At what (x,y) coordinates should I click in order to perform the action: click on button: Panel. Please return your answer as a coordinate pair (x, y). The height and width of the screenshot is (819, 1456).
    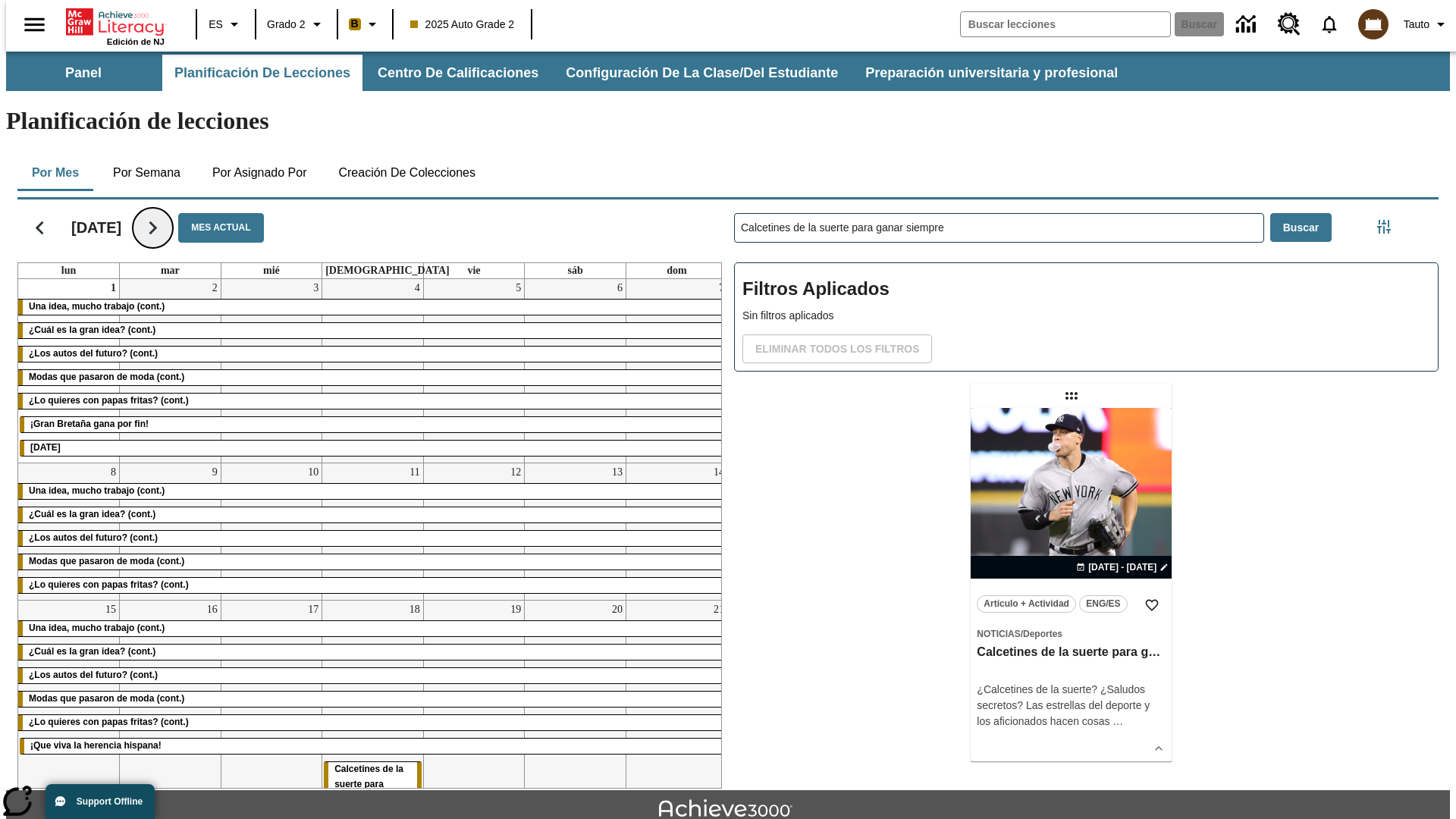
    Looking at the image, I should click on (83, 73).